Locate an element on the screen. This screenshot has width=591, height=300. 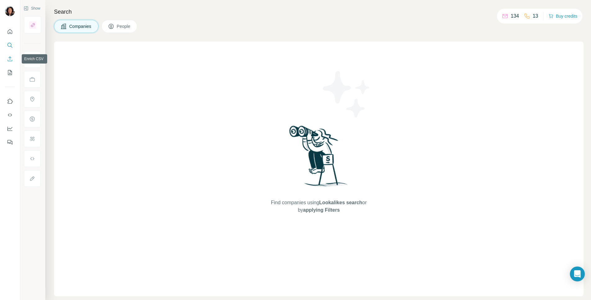
button: Dashboard is located at coordinates (10, 129).